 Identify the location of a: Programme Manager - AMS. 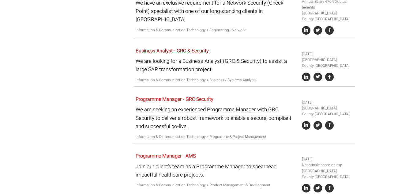
(166, 156).